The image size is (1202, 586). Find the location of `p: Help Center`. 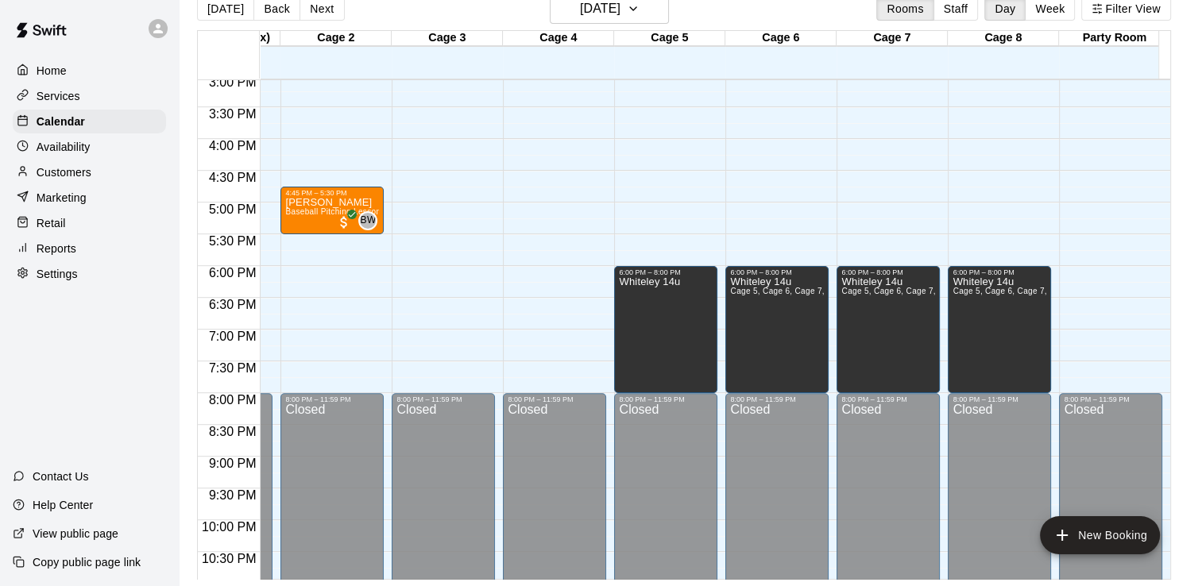

p: Help Center is located at coordinates (63, 505).